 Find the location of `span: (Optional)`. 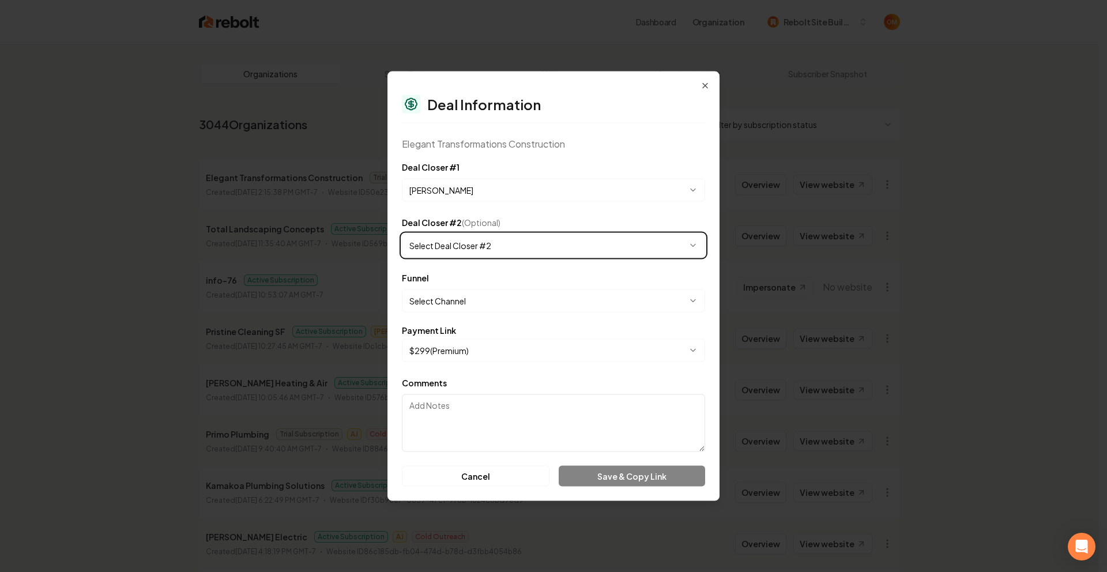

span: (Optional) is located at coordinates (481, 223).